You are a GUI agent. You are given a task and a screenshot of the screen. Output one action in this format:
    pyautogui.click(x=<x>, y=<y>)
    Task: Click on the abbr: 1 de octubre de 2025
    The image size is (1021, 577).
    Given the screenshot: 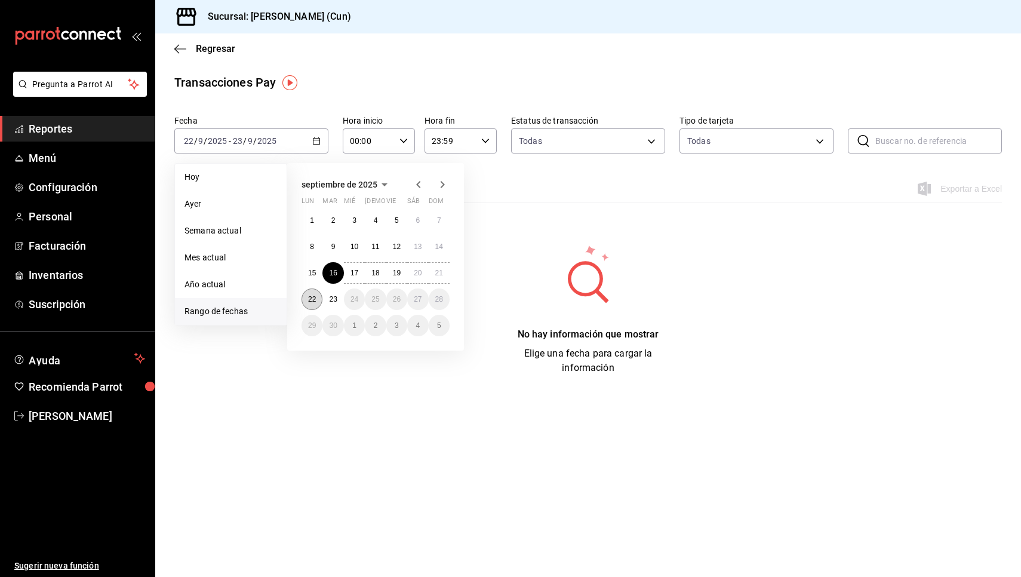 What is the action you would take?
    pyautogui.click(x=354, y=325)
    